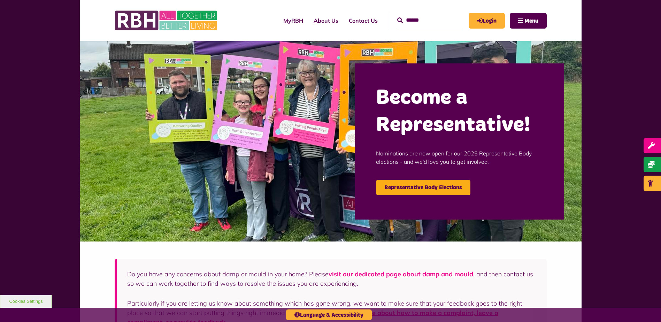  Describe the element at coordinates (332, 279) in the screenshot. I see `p: Do you have any concerns about damp or mould in your home? Please , and then contact us so we can...` at that location.